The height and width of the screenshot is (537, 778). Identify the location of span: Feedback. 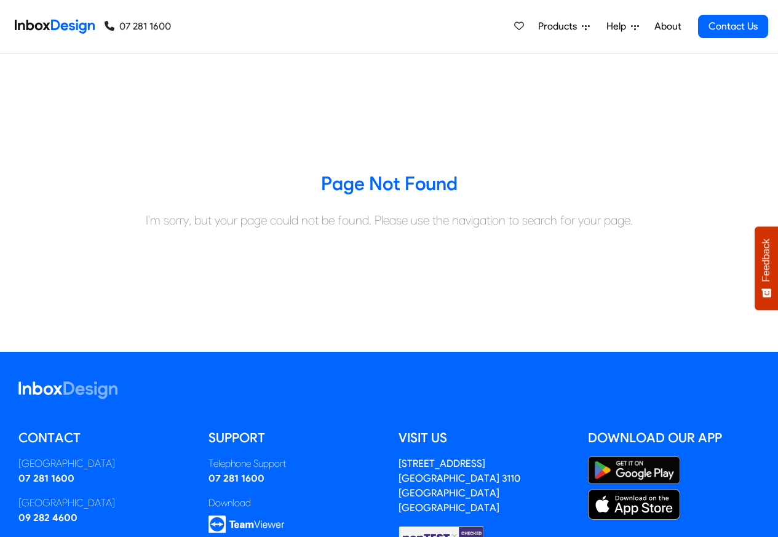
(767, 260).